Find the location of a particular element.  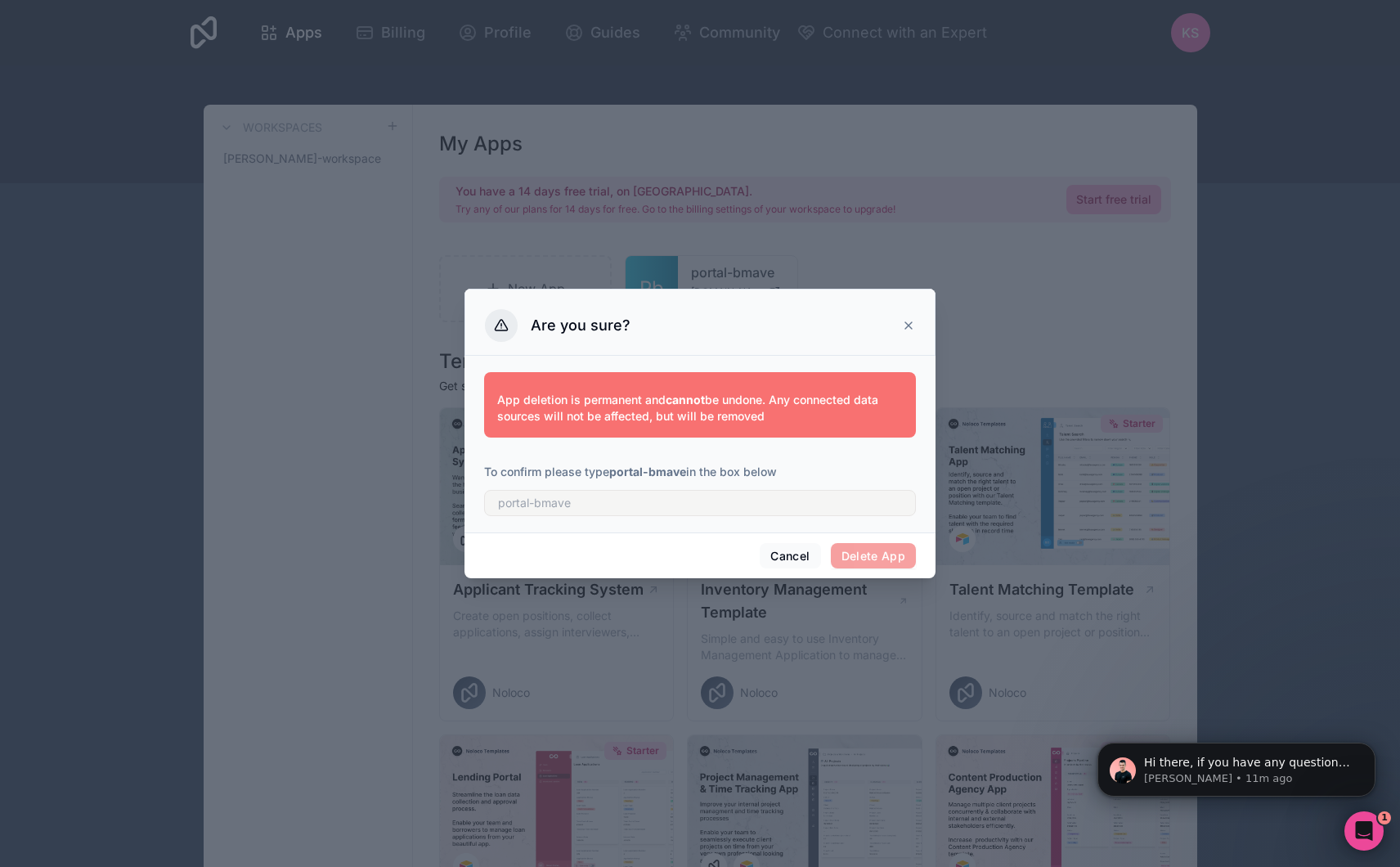

strong: cannot is located at coordinates (685, 399).